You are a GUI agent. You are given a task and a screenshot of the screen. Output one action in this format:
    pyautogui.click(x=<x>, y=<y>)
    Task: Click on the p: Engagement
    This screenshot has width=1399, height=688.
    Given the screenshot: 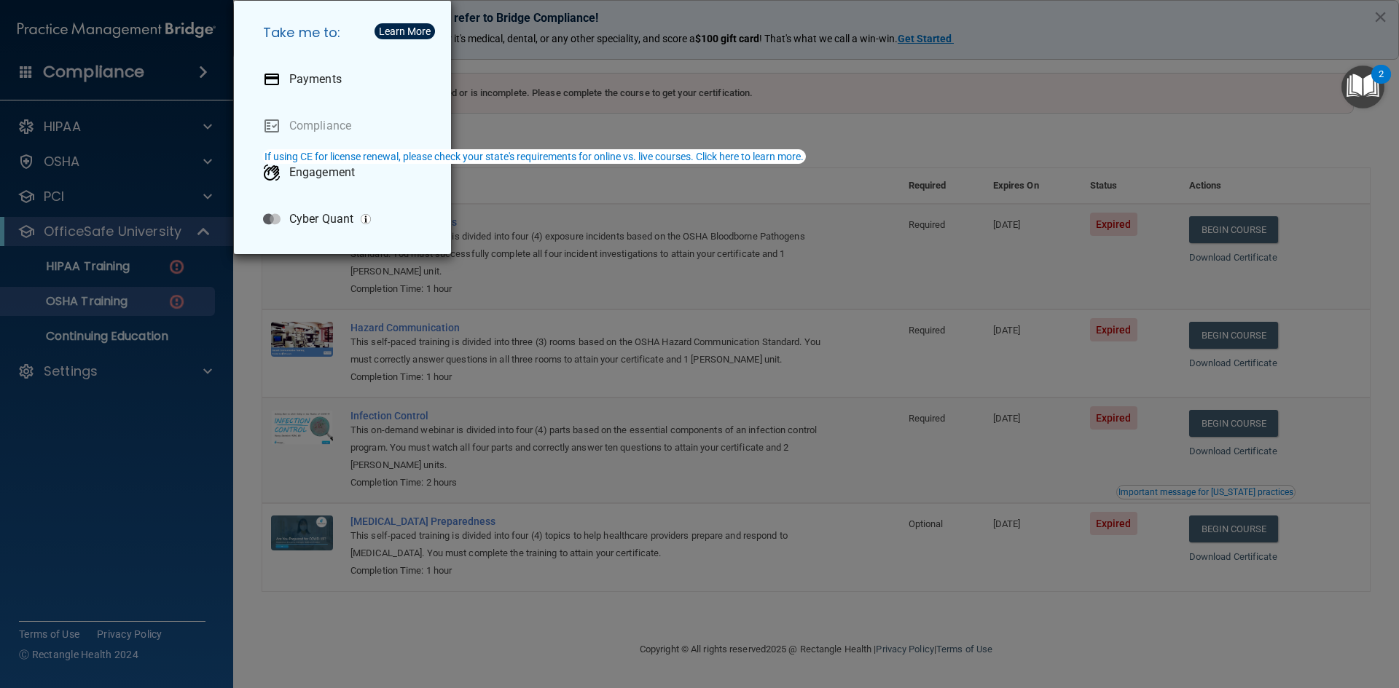 What is the action you would take?
    pyautogui.click(x=322, y=173)
    